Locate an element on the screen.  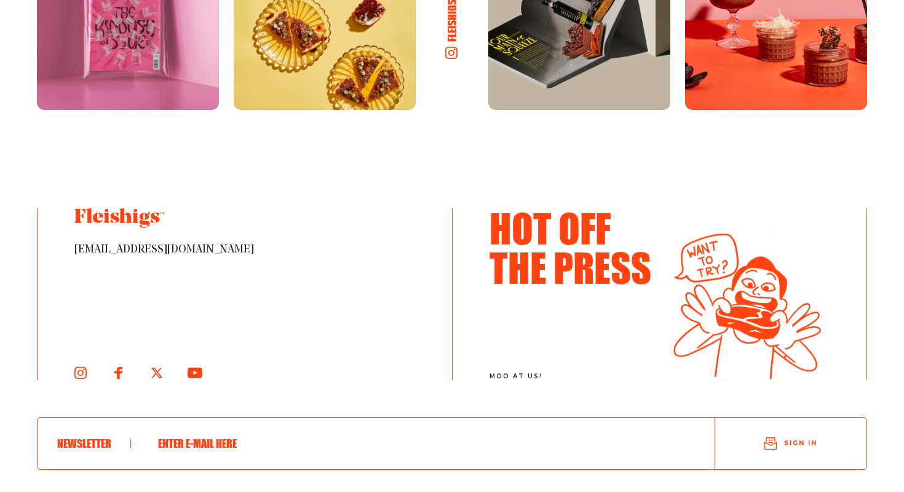
span: Sign in is located at coordinates (800, 443).